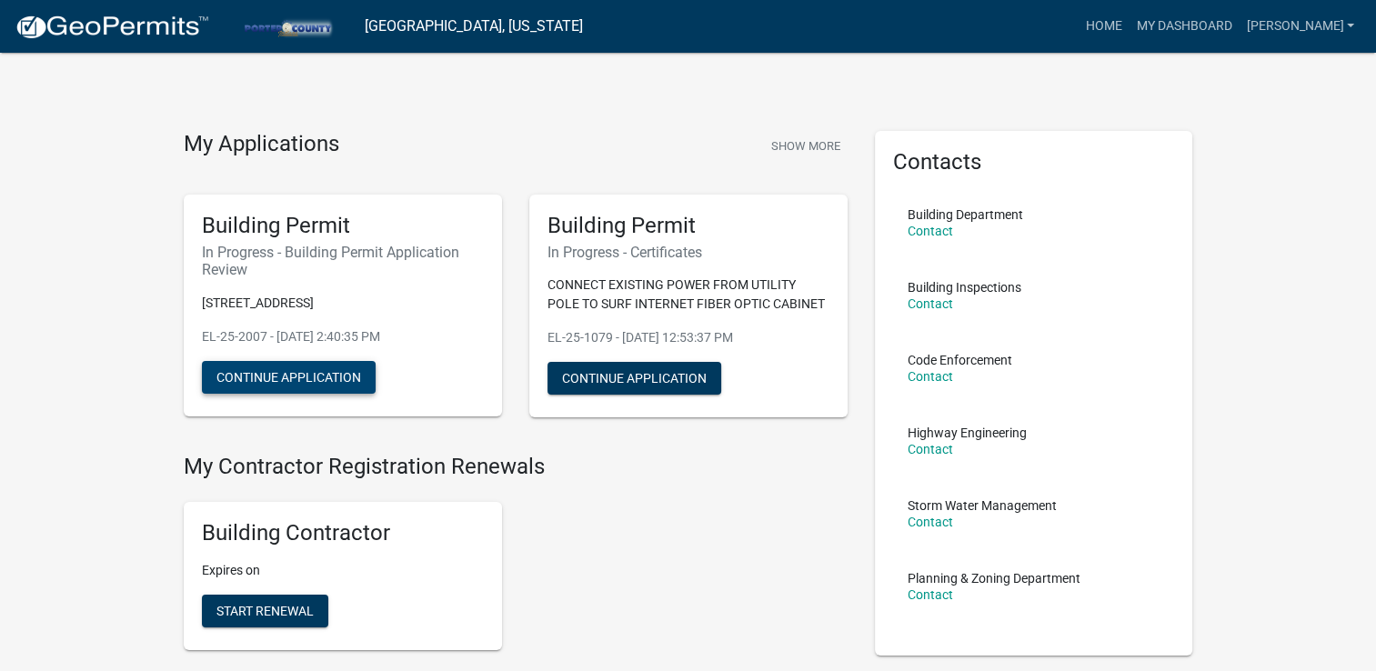  Describe the element at coordinates (515, 559) in the screenshot. I see `wm-registration-list-section: My Contractor Registration Renewals` at that location.